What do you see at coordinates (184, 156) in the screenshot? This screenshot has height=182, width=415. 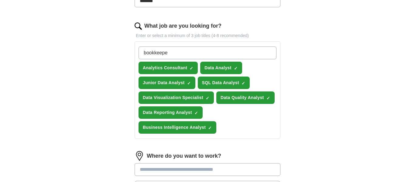 I see `label: Where do you want to work?` at bounding box center [184, 156].